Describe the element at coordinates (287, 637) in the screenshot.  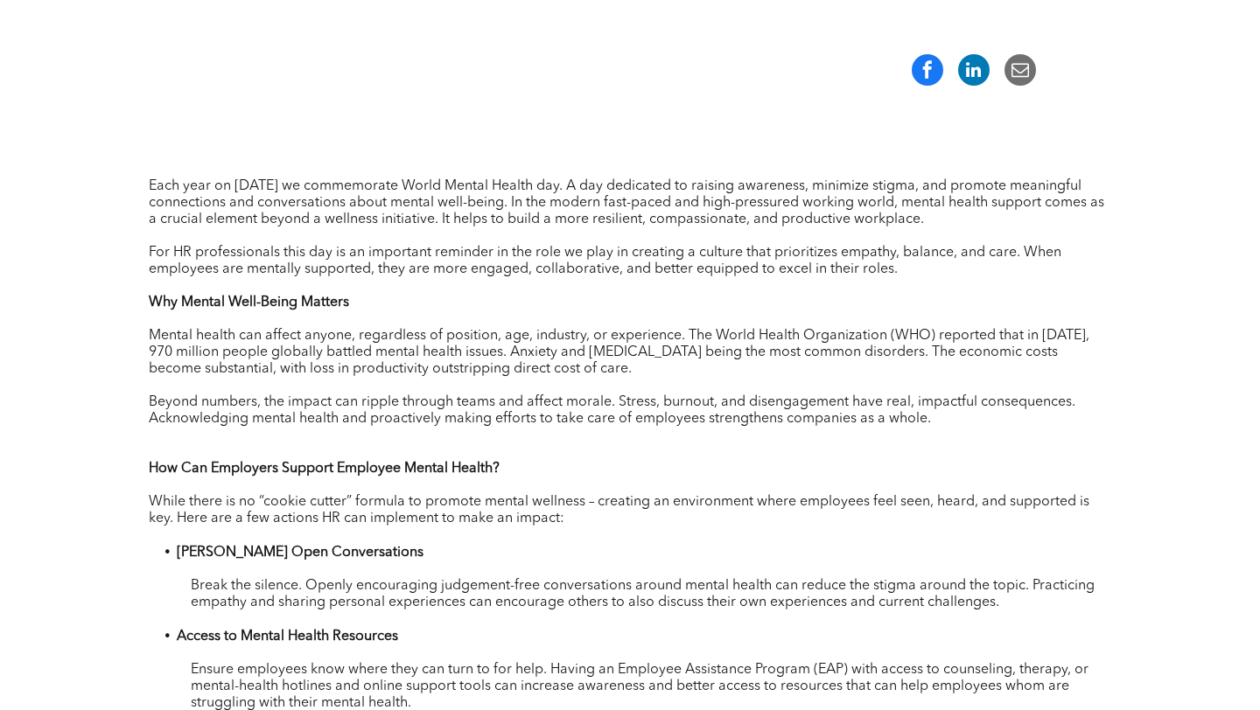
I see `strong: Access to Mental Health Resources` at that location.